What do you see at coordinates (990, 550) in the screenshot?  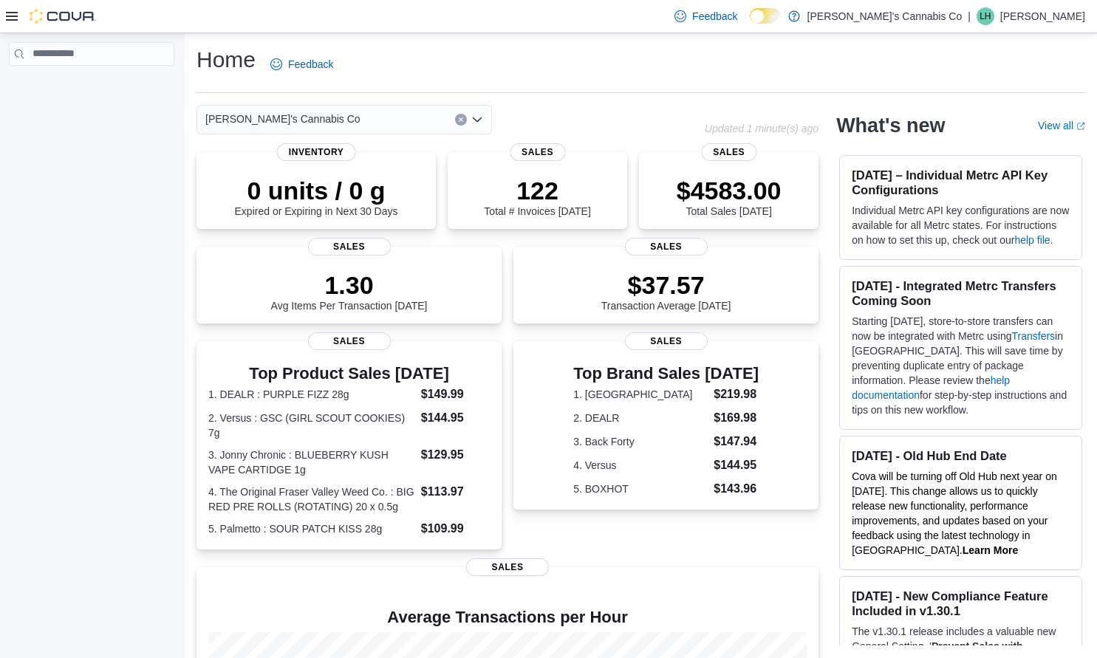 I see `strong: Learn More` at bounding box center [990, 550].